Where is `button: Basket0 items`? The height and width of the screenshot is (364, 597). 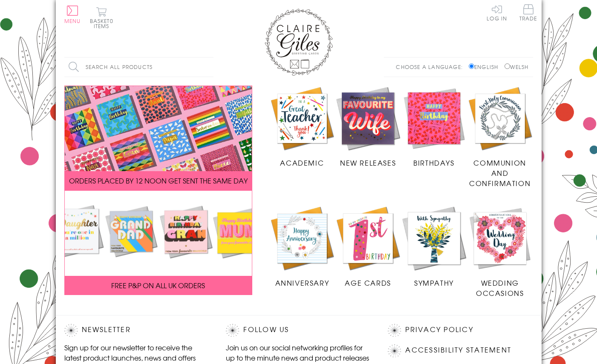
button: Basket0 items is located at coordinates (101, 17).